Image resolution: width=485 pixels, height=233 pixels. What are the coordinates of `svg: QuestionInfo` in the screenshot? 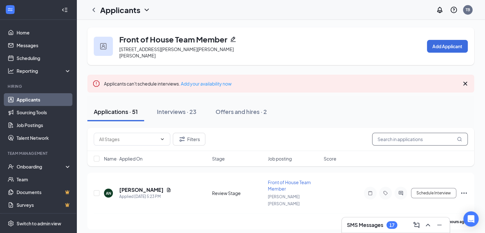 It's located at (454, 10).